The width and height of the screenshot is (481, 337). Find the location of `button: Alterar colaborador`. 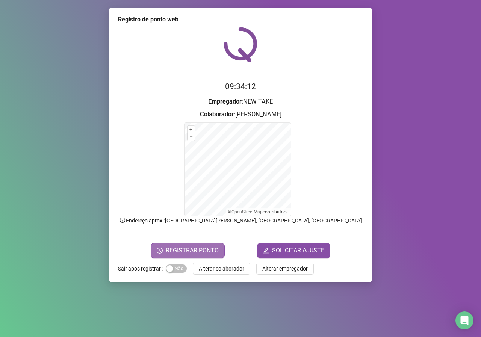

button: Alterar colaborador is located at coordinates (221, 269).